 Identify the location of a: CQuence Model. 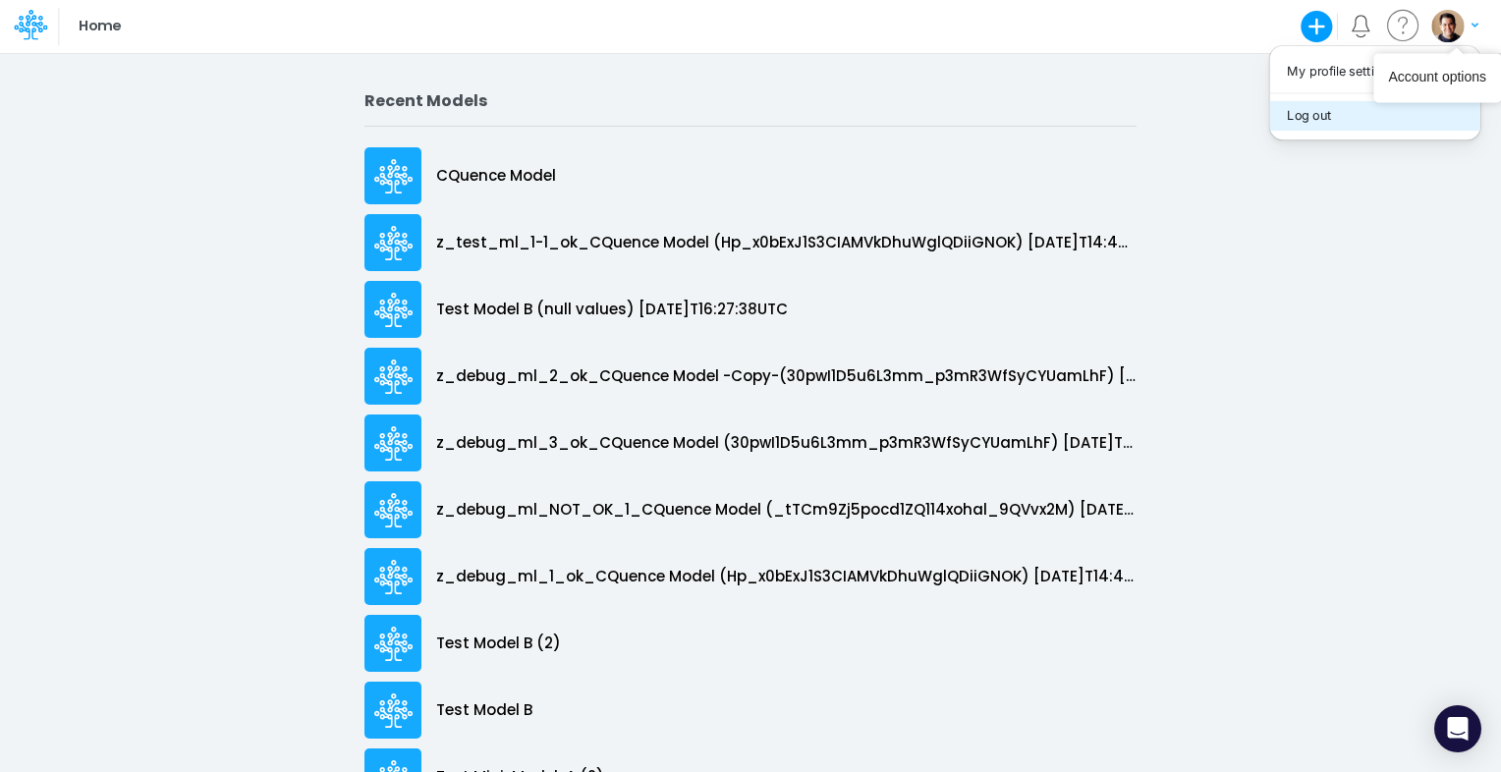
(750, 176).